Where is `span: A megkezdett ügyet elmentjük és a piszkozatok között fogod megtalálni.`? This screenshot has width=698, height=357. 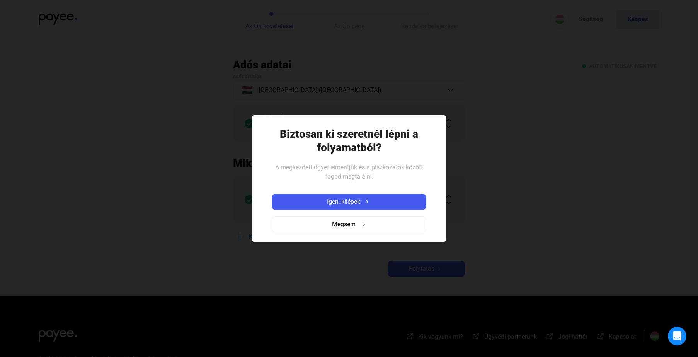
span: A megkezdett ügyet elmentjük és a piszkozatok között fogod megtalálni. is located at coordinates (349, 172).